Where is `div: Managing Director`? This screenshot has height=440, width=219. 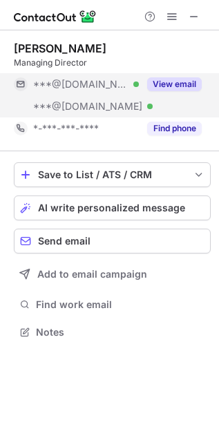 div: Managing Director is located at coordinates (112, 63).